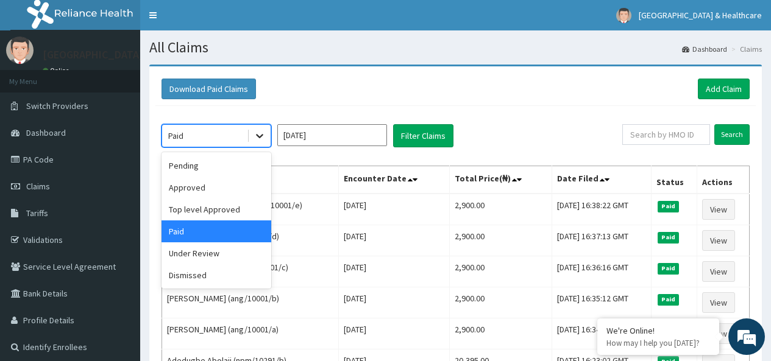 This screenshot has width=771, height=361. Describe the element at coordinates (208, 89) in the screenshot. I see `button: Download Paid Claims` at that location.